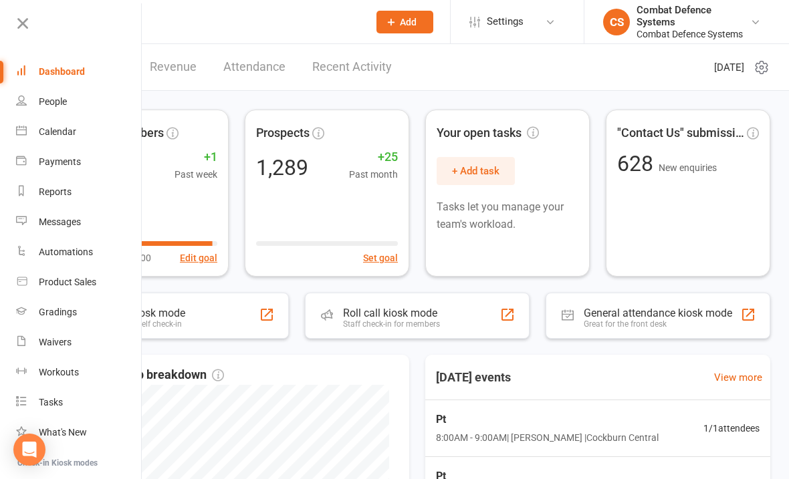 The width and height of the screenshot is (789, 479). Describe the element at coordinates (283, 133) in the screenshot. I see `span: Prospects` at that location.